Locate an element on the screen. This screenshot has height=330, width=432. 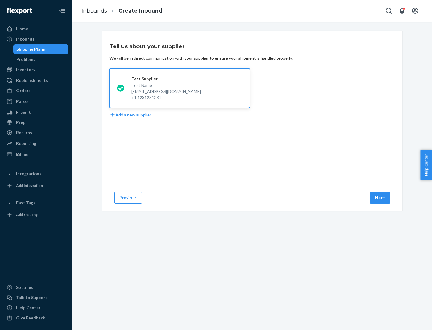
div: Settings is located at coordinates (25, 288).